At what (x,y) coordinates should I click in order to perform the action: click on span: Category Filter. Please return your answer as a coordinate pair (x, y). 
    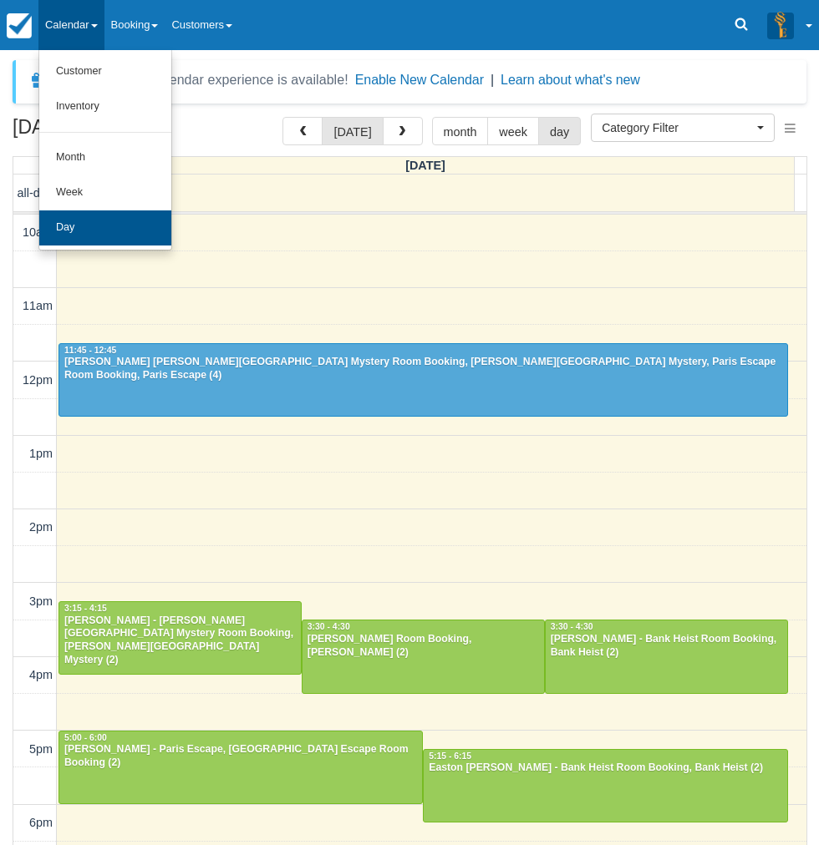
    Looking at the image, I should click on (677, 128).